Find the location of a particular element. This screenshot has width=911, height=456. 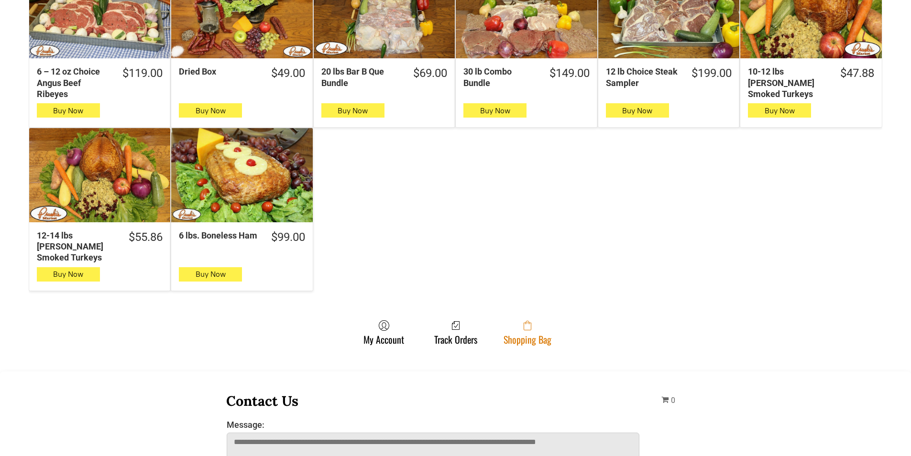

label: Message: is located at coordinates (433, 424).